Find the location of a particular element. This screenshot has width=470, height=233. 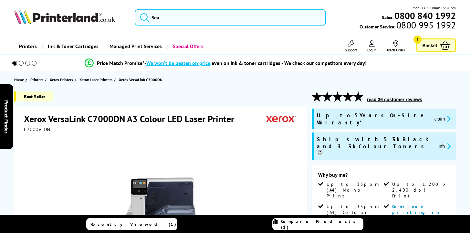

h1: Xerox VersaLink C7000DN A3 Colour LED Laser Printer is located at coordinates (132, 119).